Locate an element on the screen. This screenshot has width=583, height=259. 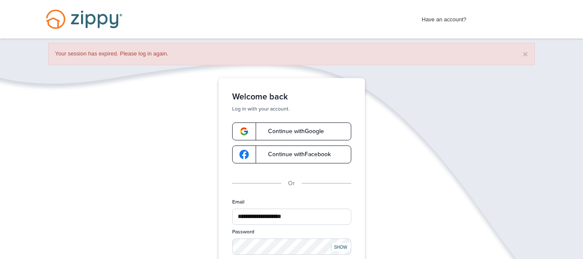
input: Email is located at coordinates (291, 217).